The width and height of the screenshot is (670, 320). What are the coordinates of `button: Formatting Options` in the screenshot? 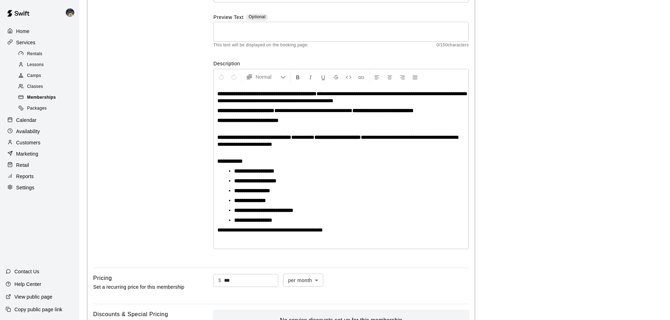 It's located at (266, 77).